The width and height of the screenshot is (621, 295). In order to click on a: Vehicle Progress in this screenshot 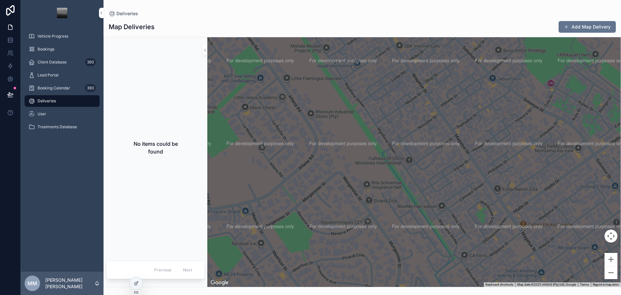, I will do `click(62, 36)`.